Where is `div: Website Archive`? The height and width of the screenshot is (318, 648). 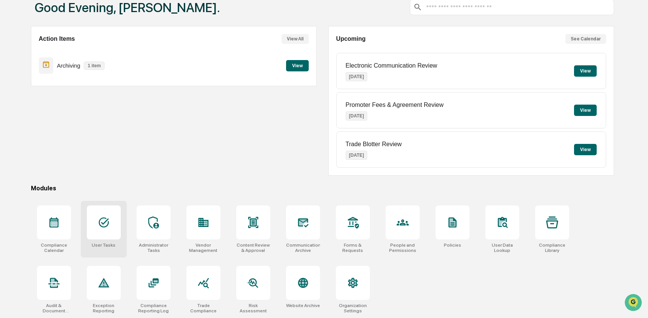
div: Website Archive is located at coordinates (303, 305).